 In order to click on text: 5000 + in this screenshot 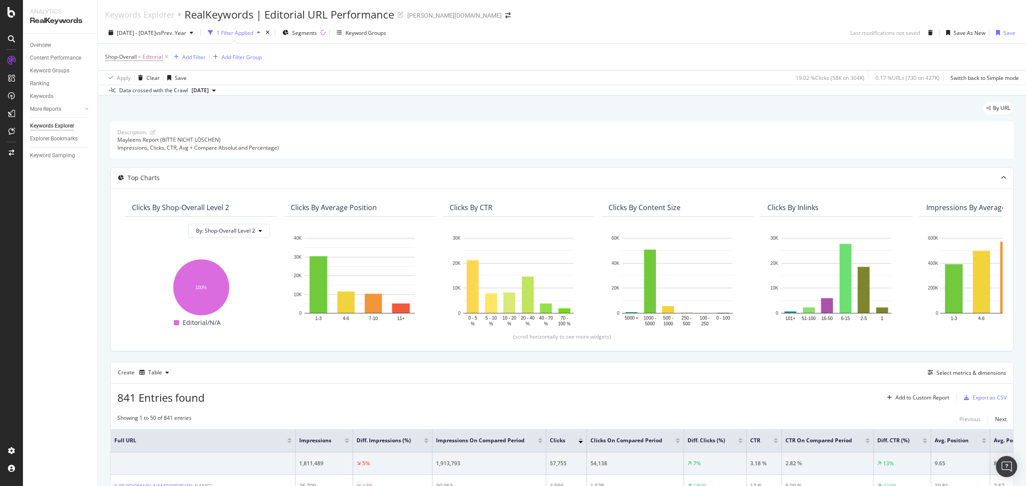, I will do `click(631, 317)`.